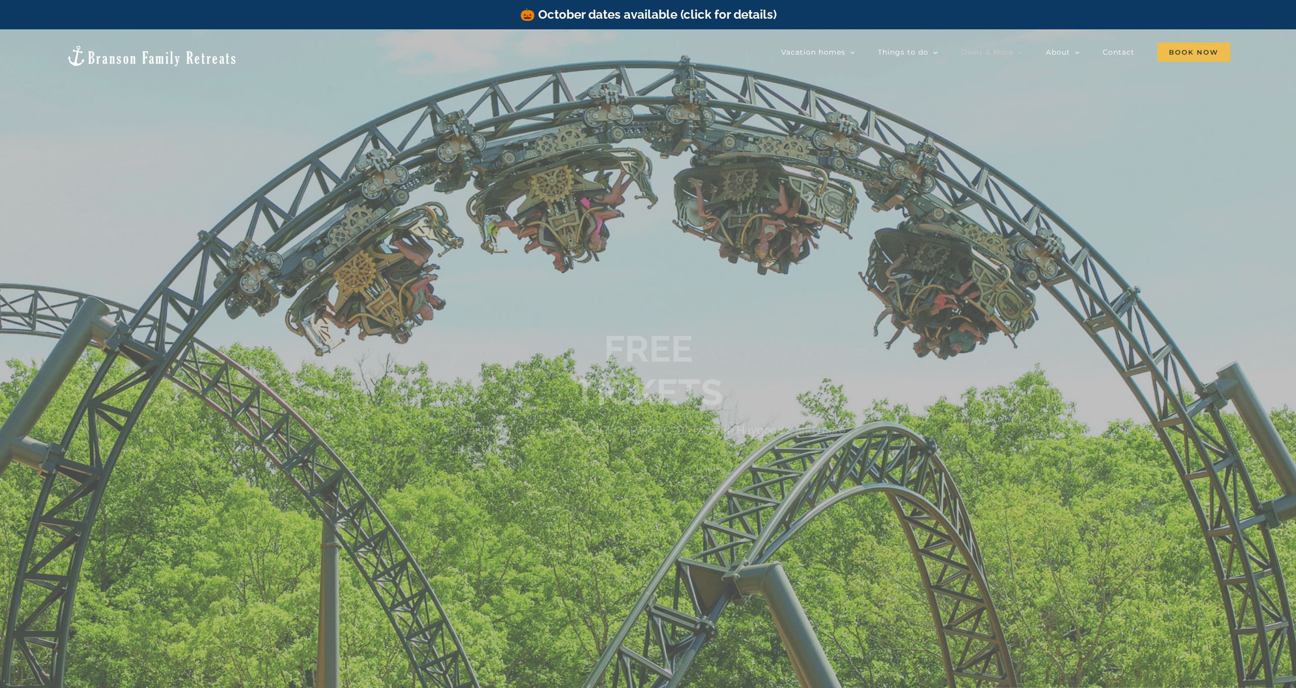  I want to click on nav: Main Menu, so click(1005, 52).